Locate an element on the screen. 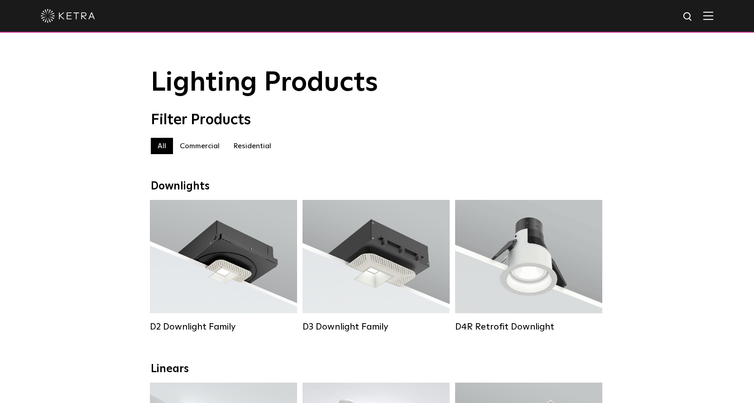 The height and width of the screenshot is (403, 754). label: All is located at coordinates (162, 146).